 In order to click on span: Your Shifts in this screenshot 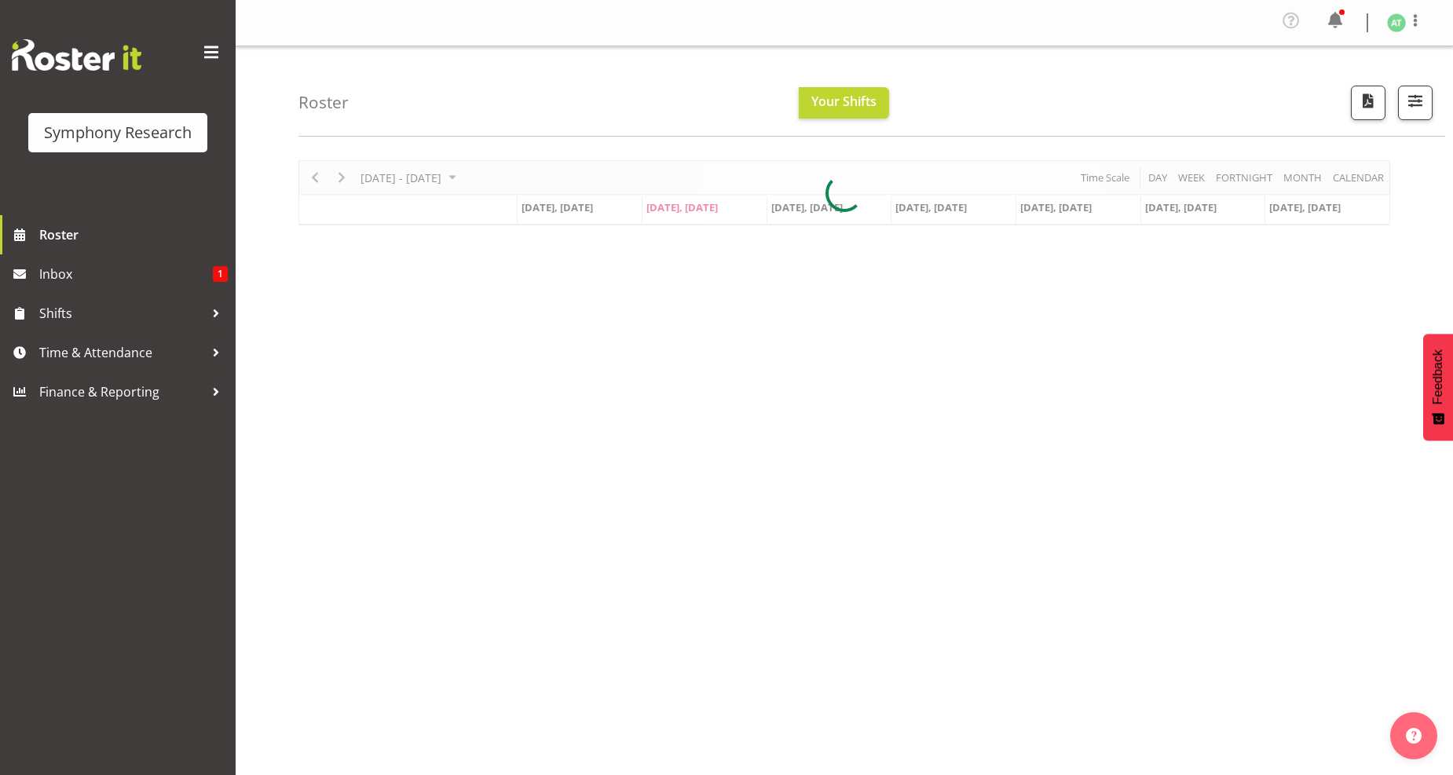, I will do `click(844, 101)`.